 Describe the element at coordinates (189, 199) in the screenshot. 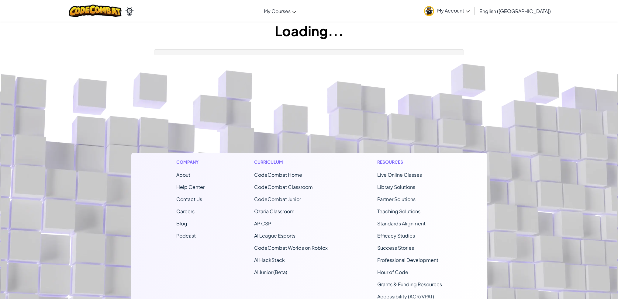

I see `span: Contact Us` at that location.